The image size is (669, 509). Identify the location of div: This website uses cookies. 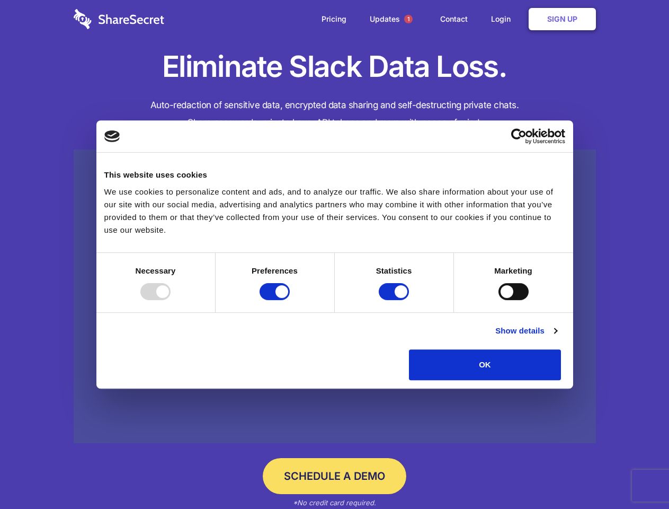
(335, 175).